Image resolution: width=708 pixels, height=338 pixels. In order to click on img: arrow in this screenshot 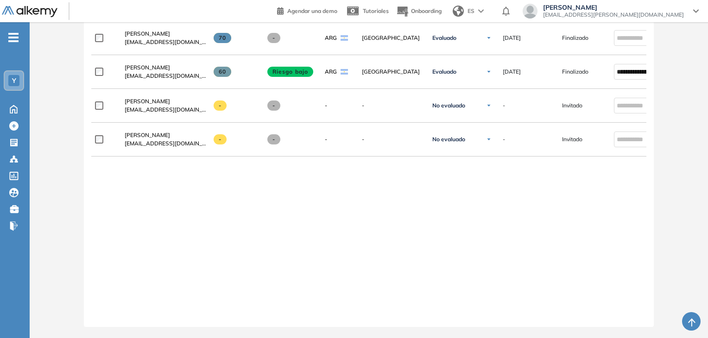, I will do `click(481, 11)`.